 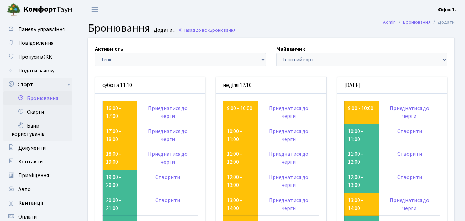 What do you see at coordinates (361, 135) in the screenshot?
I see `td: 10:00 - 11:00` at bounding box center [361, 135].